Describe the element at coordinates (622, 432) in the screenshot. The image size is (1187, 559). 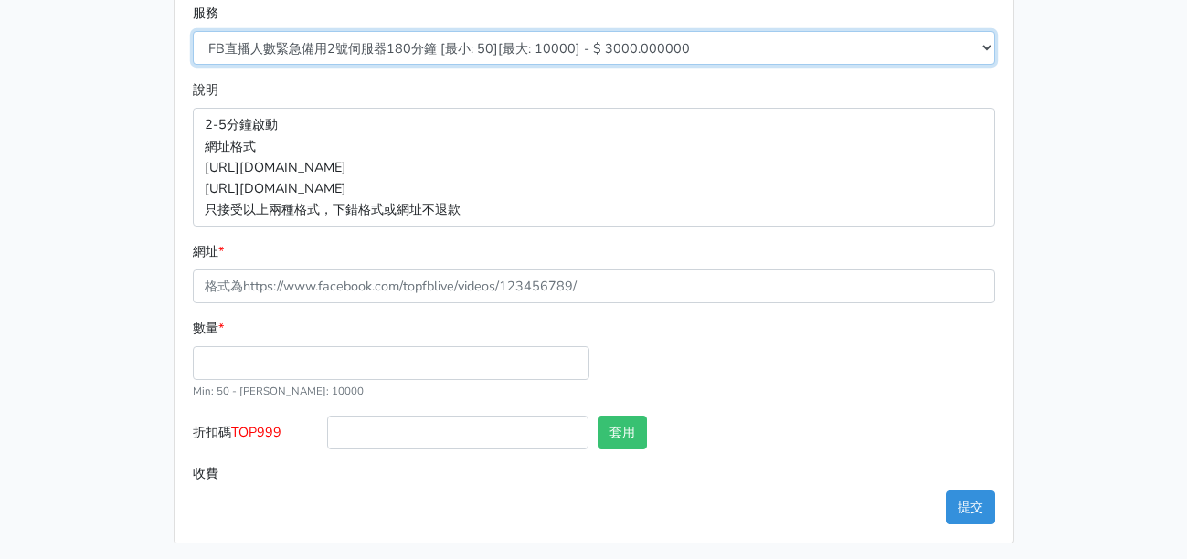
I see `button: 套用` at that location.